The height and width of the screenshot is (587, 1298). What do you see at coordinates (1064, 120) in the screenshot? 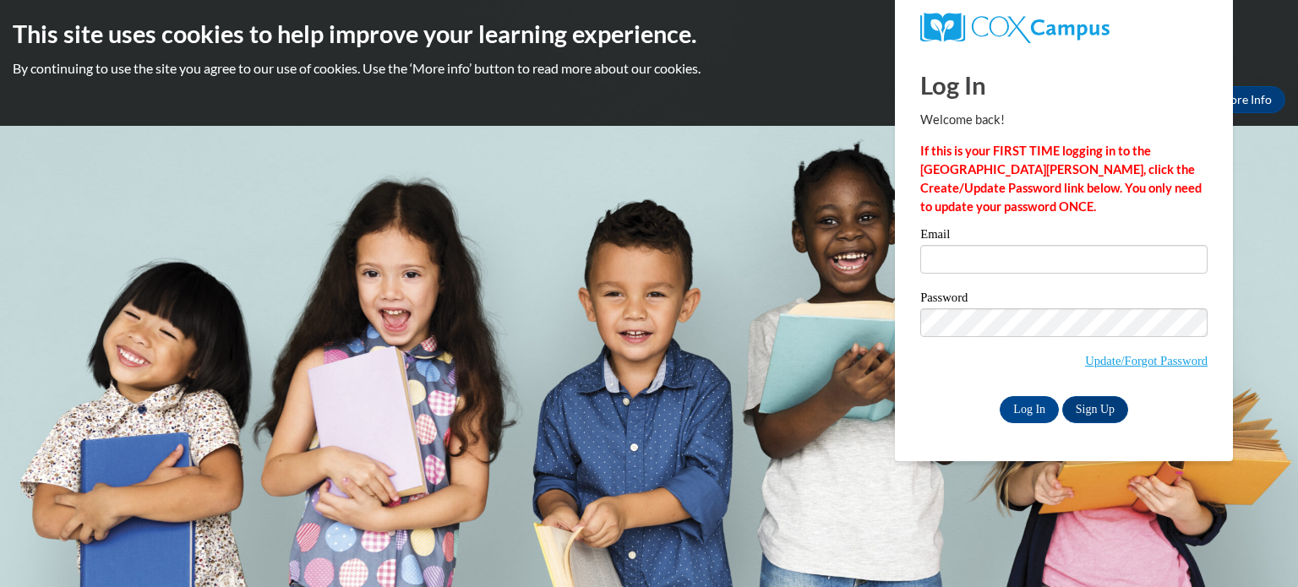
I see `p: Welcome back!` at bounding box center [1064, 120].